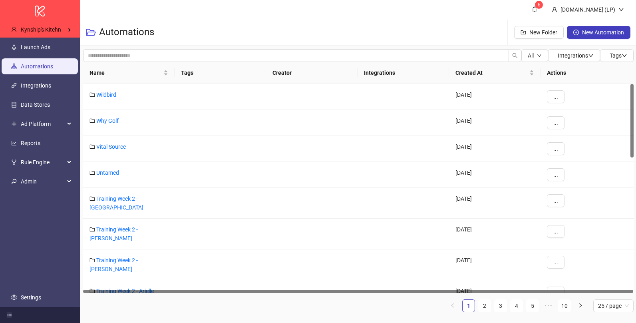 This screenshot has width=636, height=323. I want to click on span: bell, so click(534, 9).